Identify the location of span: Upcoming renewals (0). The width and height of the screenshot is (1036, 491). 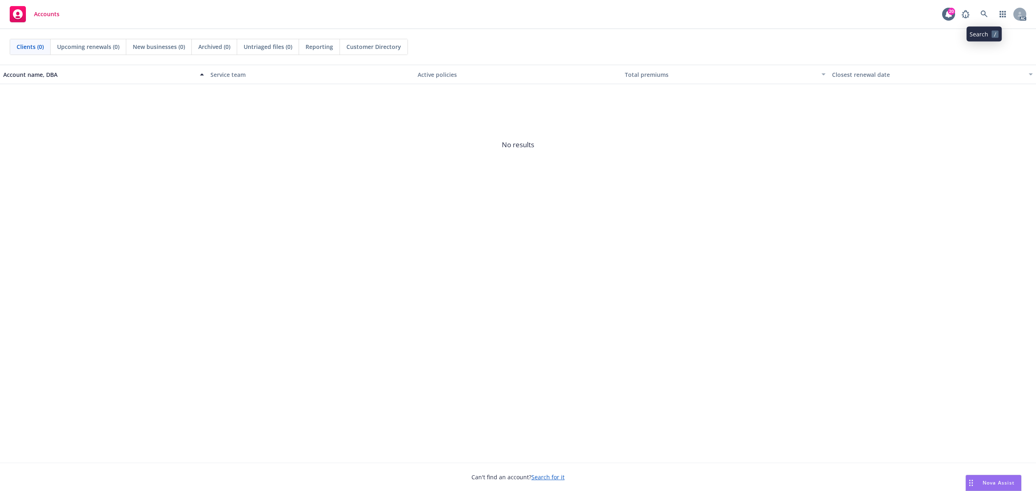
(88, 47).